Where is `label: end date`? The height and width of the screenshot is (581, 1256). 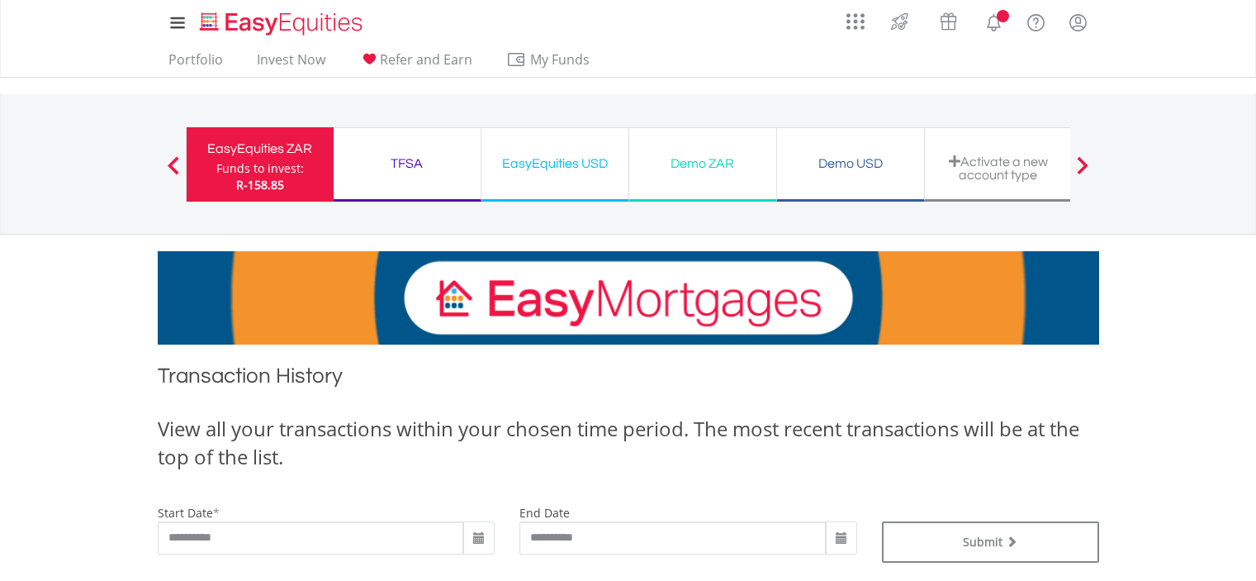
label: end date is located at coordinates (544, 512).